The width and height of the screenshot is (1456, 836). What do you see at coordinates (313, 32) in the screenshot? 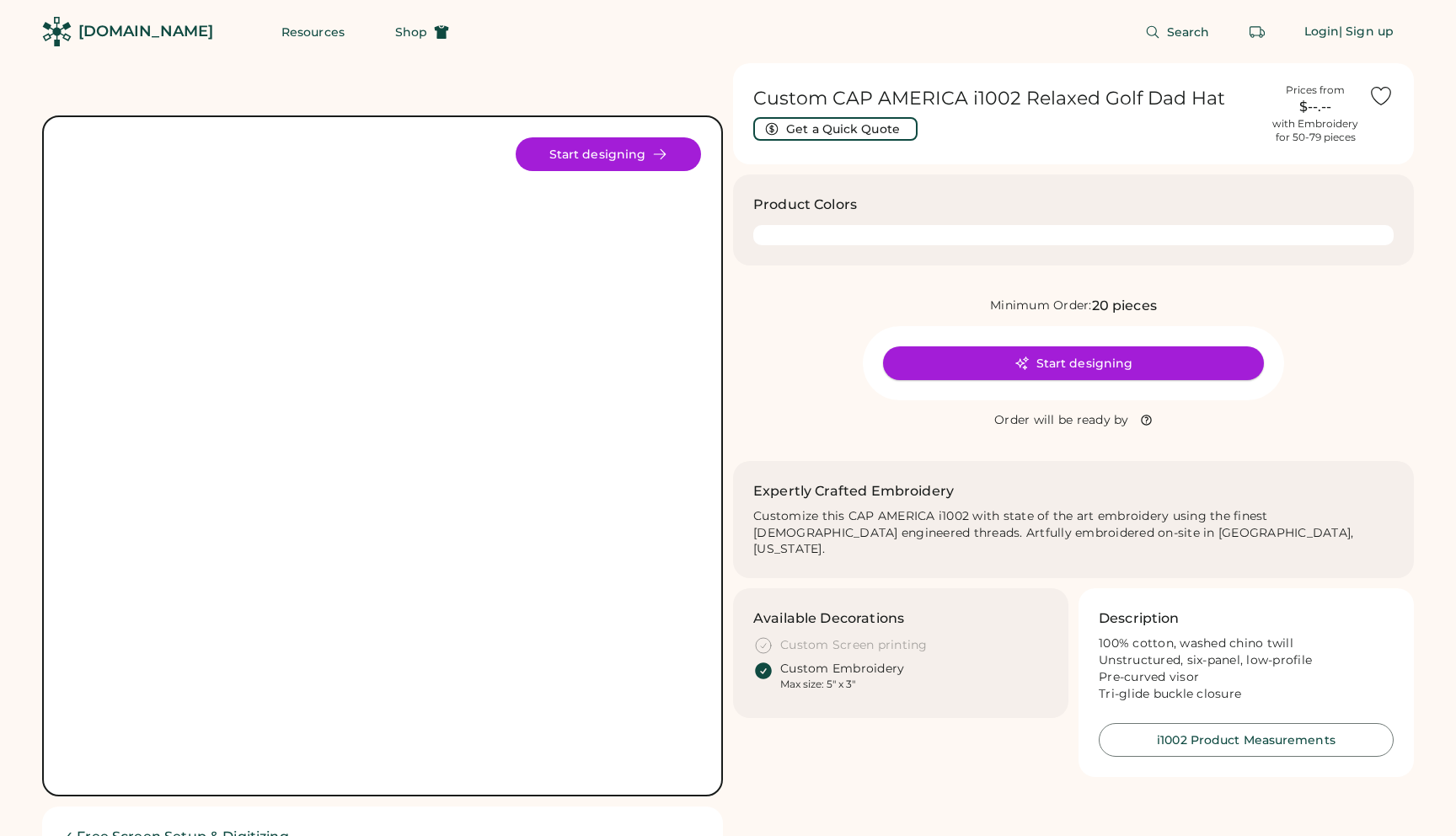
I see `button: Resources` at bounding box center [313, 32].